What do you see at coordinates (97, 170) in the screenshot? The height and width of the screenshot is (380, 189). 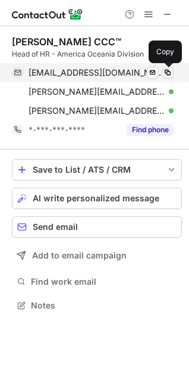 I see `div: Save to List / ATS / CRM` at bounding box center [97, 170].